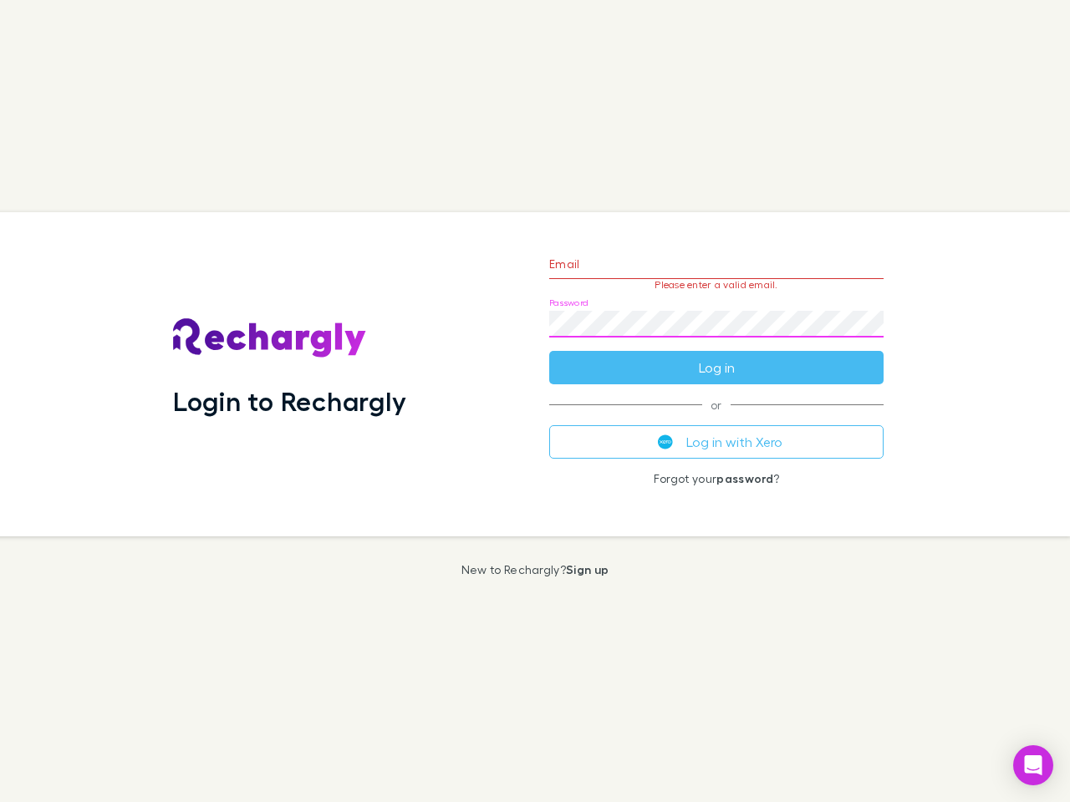 The height and width of the screenshot is (802, 1070). I want to click on img: Xero's logo, so click(665, 442).